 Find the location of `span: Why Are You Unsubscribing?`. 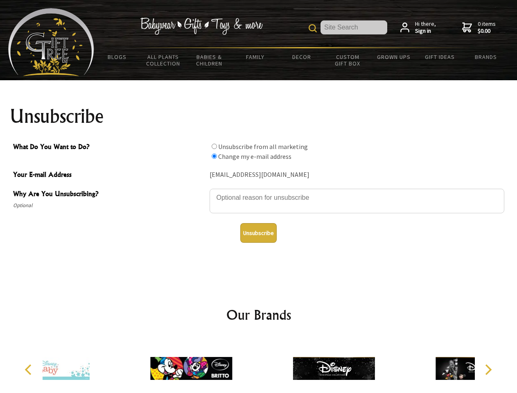

span: Why Are You Unsubscribing? is located at coordinates (109, 194).